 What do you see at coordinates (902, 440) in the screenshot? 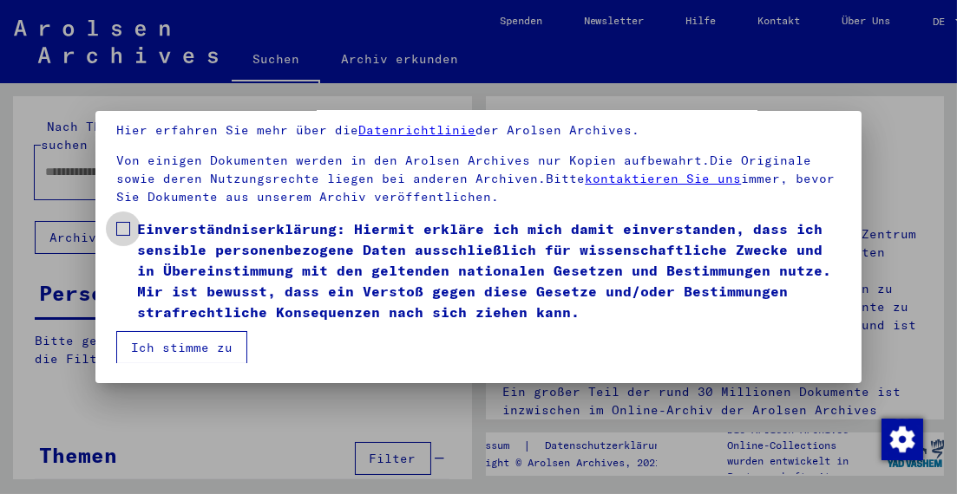
I see `img: Zustimmung ändern` at bounding box center [902, 440].